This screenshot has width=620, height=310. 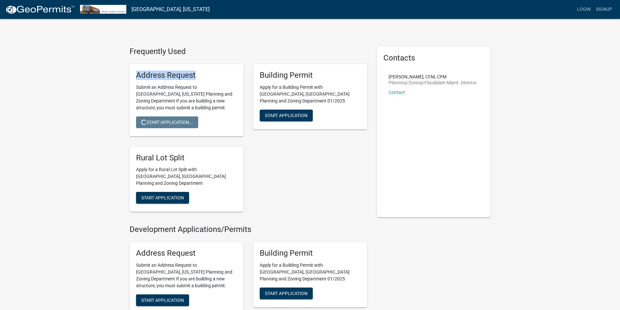 I want to click on button: Start Application..., so click(x=167, y=122).